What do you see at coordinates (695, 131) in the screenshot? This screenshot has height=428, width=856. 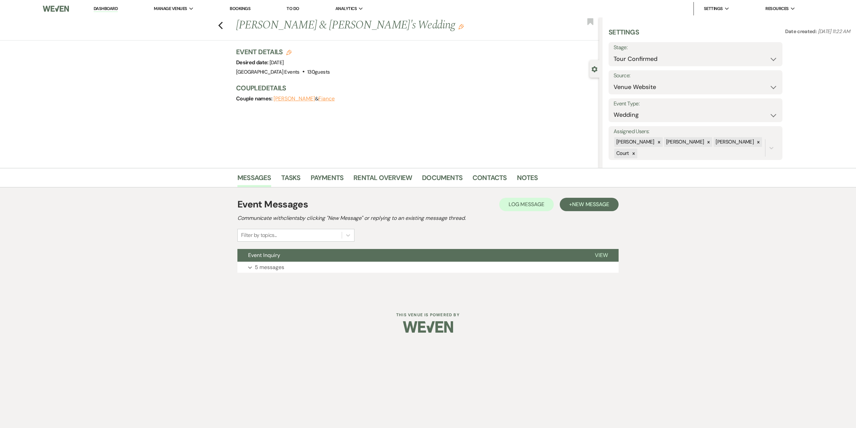 I see `label: Assigned Users:` at bounding box center [695, 131].